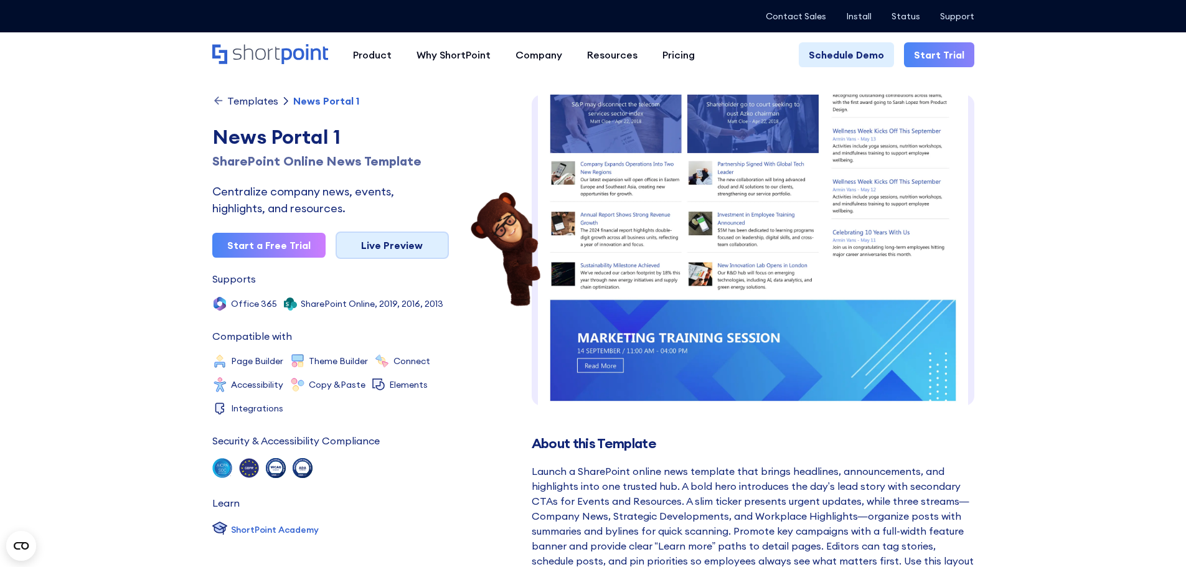  I want to click on a: Pricing, so click(678, 55).